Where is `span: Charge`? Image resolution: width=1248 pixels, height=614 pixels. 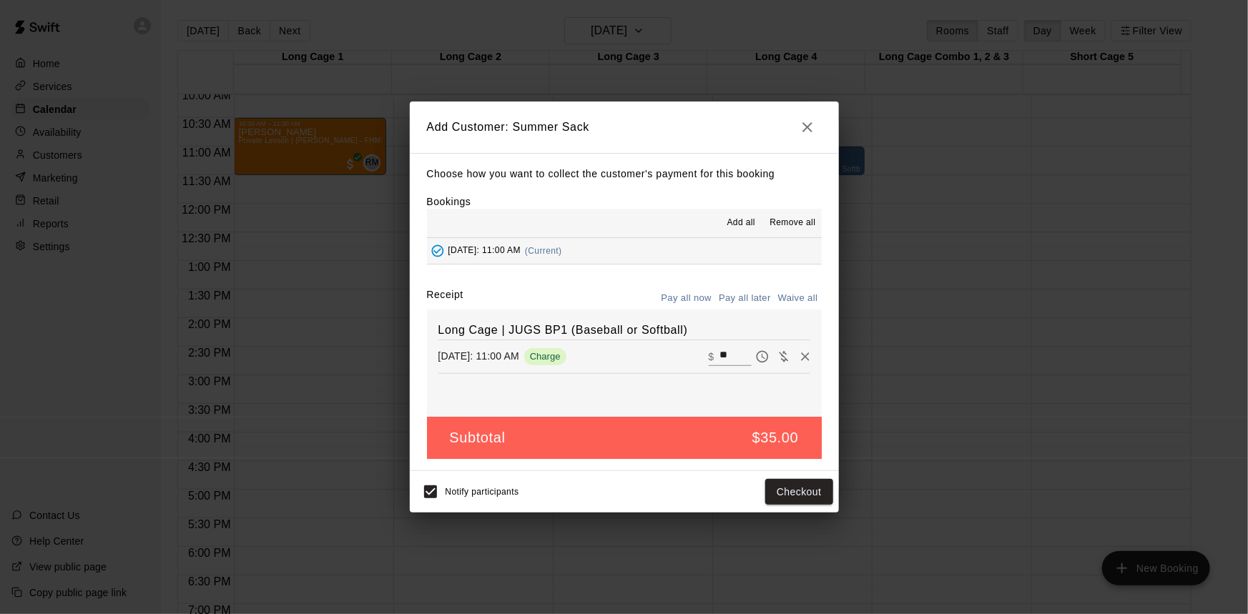 span: Charge is located at coordinates (545, 356).